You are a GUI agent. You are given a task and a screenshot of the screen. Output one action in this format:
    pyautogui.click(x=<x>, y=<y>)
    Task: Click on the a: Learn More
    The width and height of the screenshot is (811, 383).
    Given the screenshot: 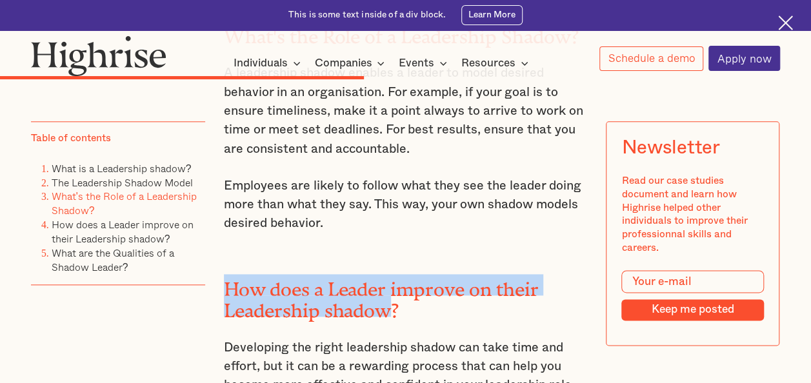 What is the action you would take?
    pyautogui.click(x=491, y=15)
    